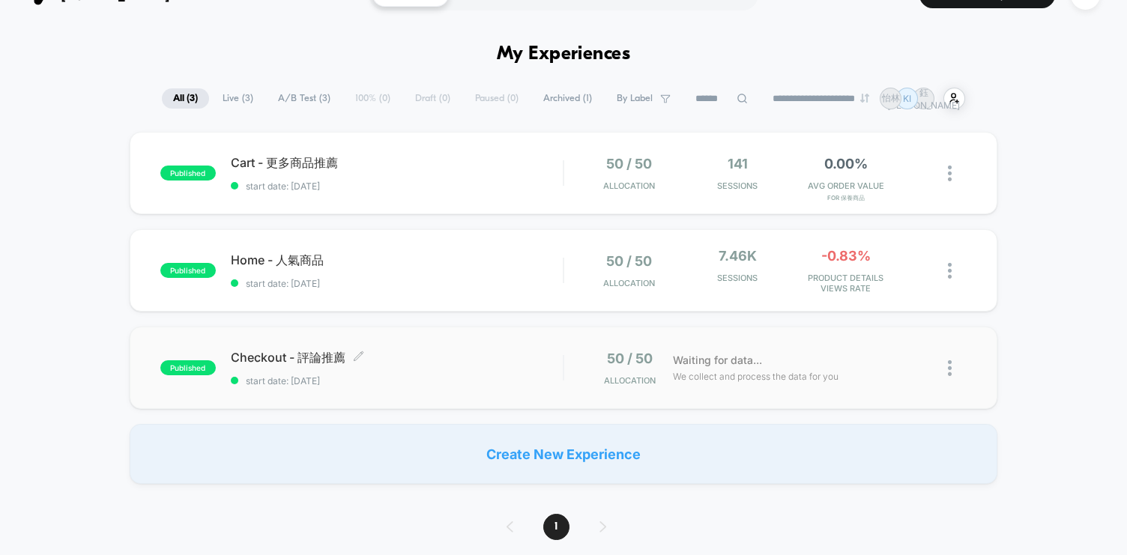 Image resolution: width=1127 pixels, height=555 pixels. I want to click on img: end, so click(864, 98).